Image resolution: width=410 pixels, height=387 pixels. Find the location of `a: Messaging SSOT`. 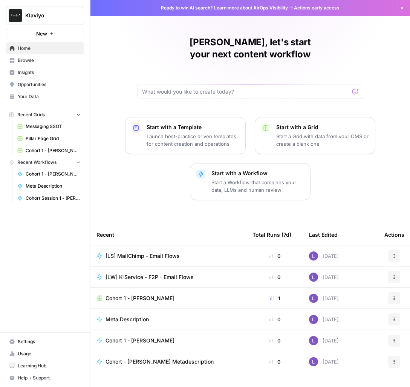

a: Messaging SSOT is located at coordinates (49, 126).